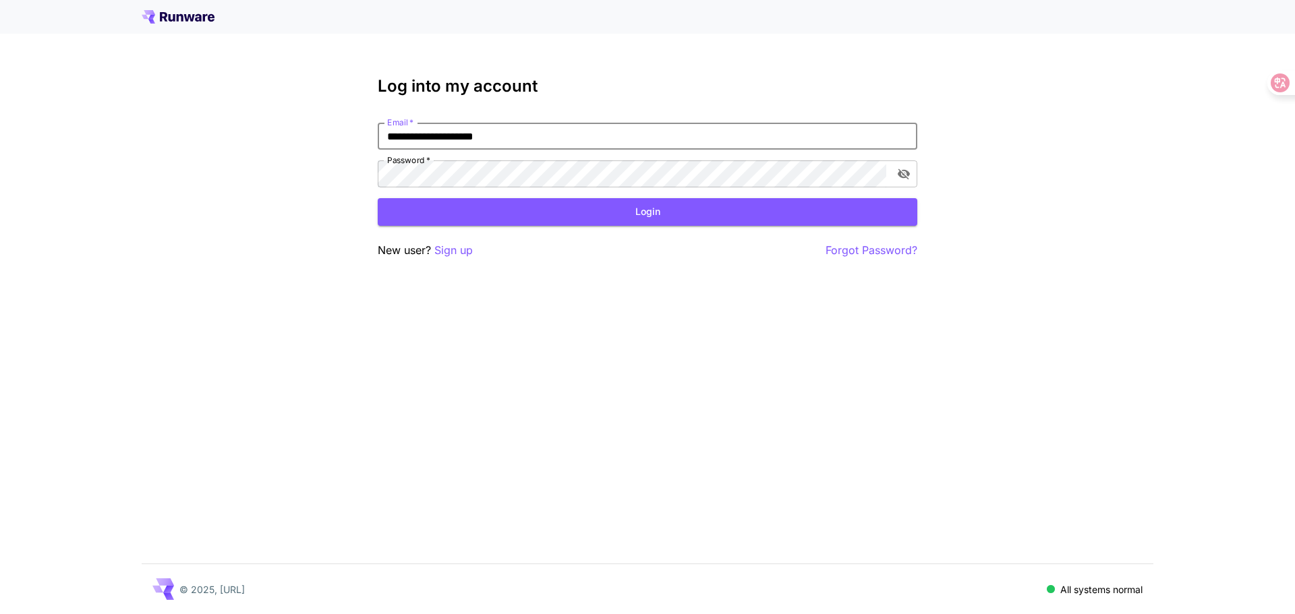 This screenshot has height=614, width=1295. Describe the element at coordinates (1101, 589) in the screenshot. I see `p: All systems normal` at that location.